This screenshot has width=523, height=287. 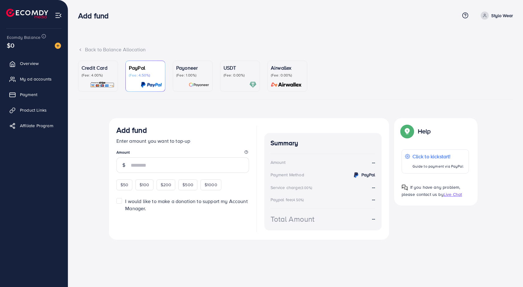 I want to click on p: (Fee: 4.50%), so click(x=145, y=75).